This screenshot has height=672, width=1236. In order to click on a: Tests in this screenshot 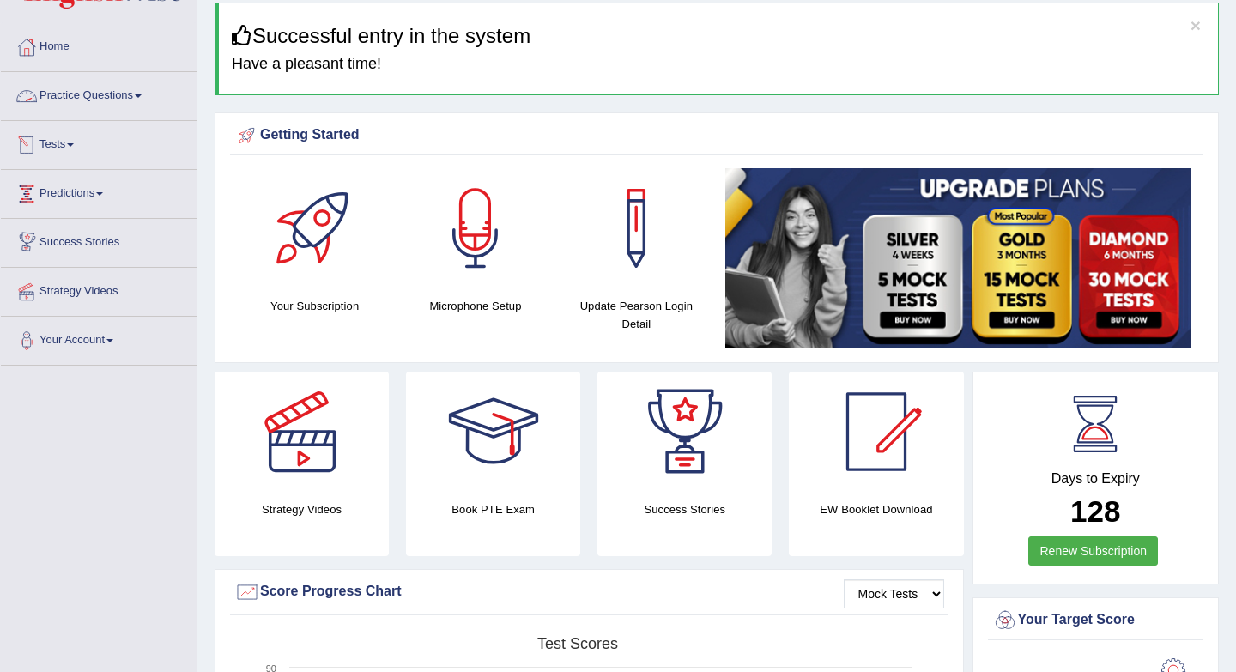, I will do `click(99, 142)`.